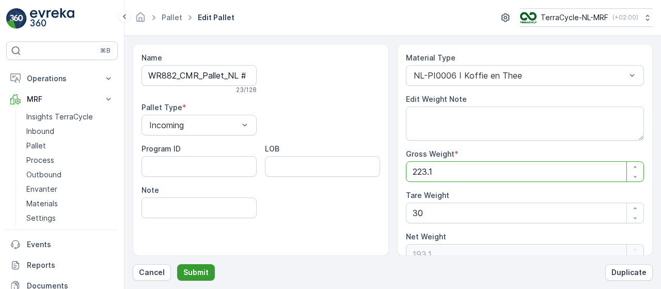 Image resolution: width=661 pixels, height=289 pixels. I want to click on p: 23 / 128, so click(246, 90).